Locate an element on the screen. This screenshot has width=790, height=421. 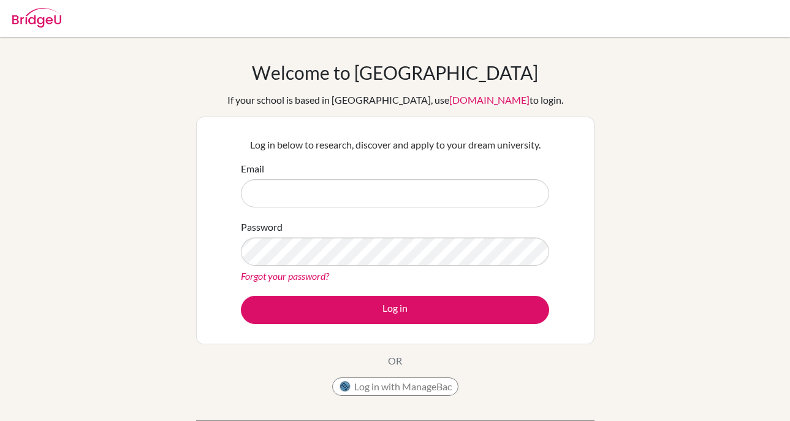
a: Forgot your password? is located at coordinates (285, 275).